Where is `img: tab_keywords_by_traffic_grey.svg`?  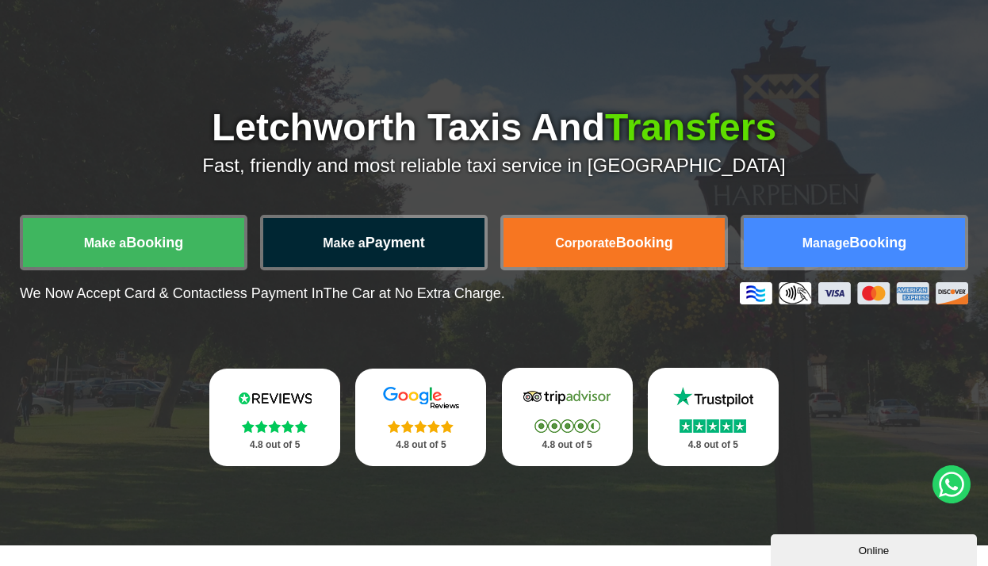
img: tab_keywords_by_traffic_grey.svg is located at coordinates (164, 98).